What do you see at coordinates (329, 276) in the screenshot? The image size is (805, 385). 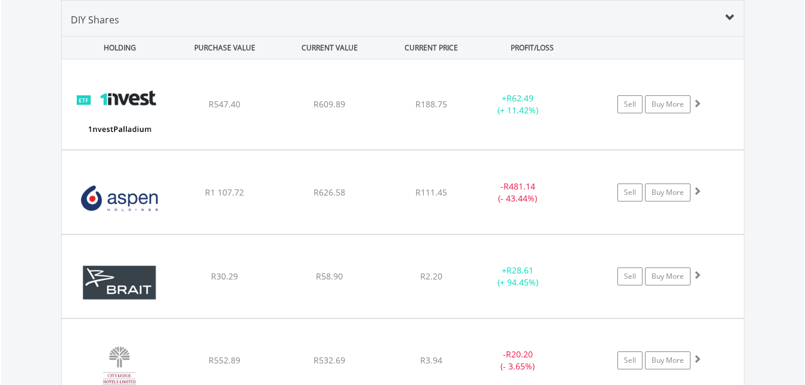 I see `span: R58.90` at bounding box center [329, 276].